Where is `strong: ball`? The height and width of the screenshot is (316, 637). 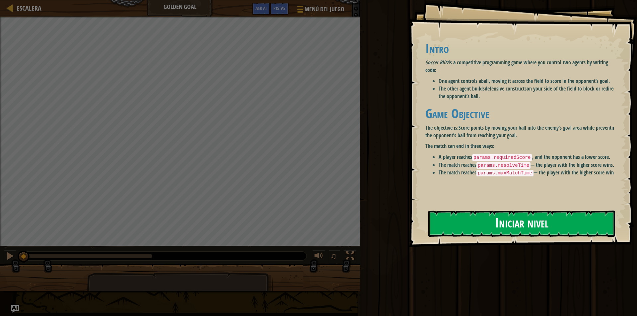
strong: ball is located at coordinates (485, 81).